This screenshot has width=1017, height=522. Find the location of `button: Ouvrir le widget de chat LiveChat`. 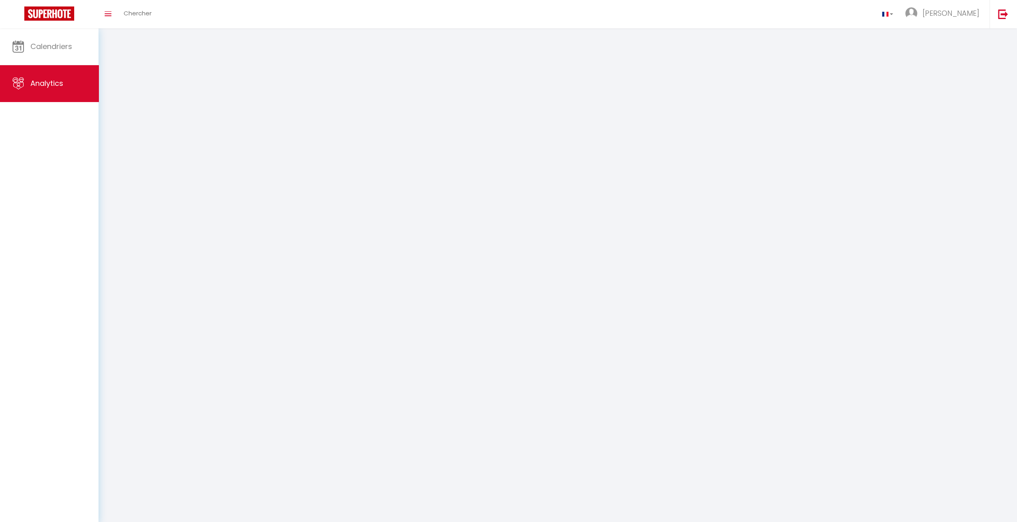

button: Ouvrir le widget de chat LiveChat is located at coordinates (19, 15).